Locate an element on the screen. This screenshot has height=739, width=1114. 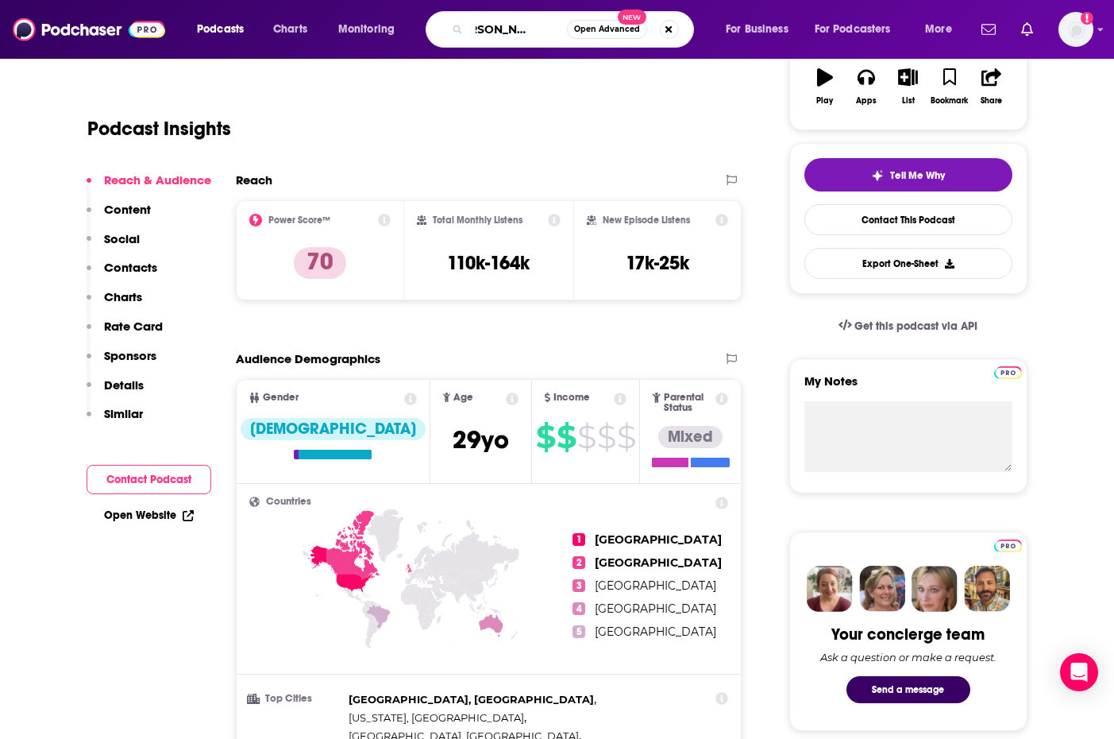
span: New is located at coordinates (632, 17).